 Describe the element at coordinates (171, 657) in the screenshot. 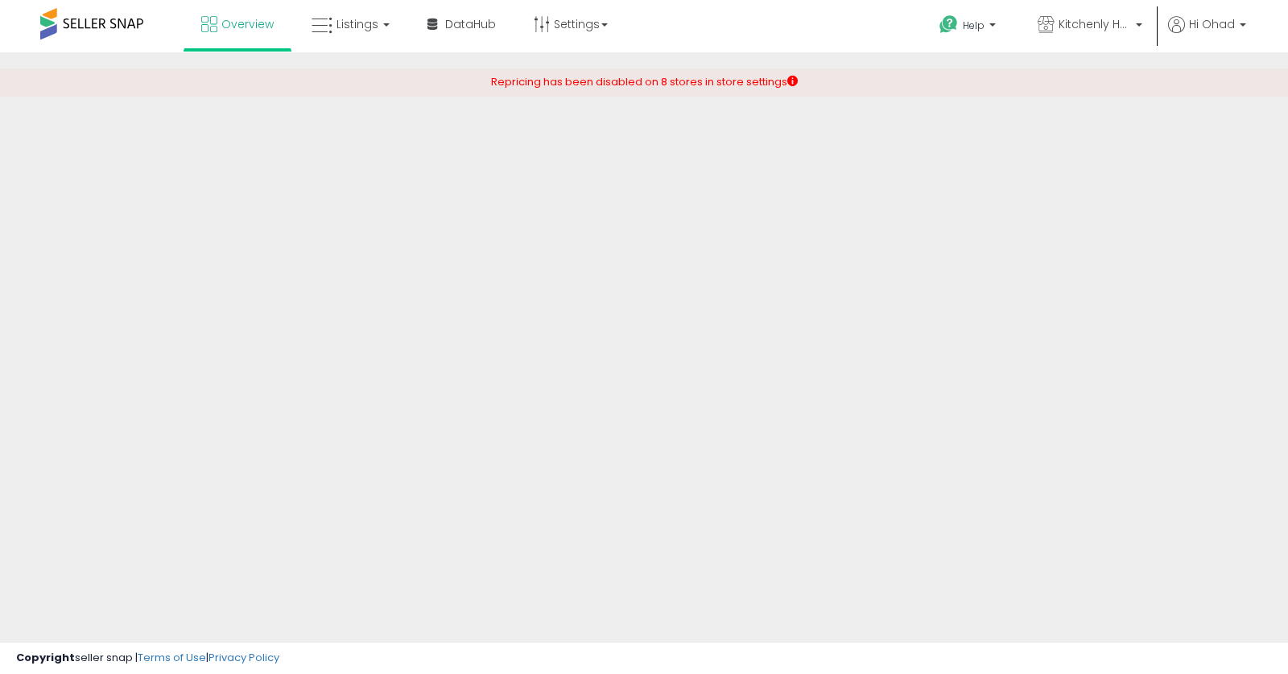

I see `a: Terms of Use` at that location.